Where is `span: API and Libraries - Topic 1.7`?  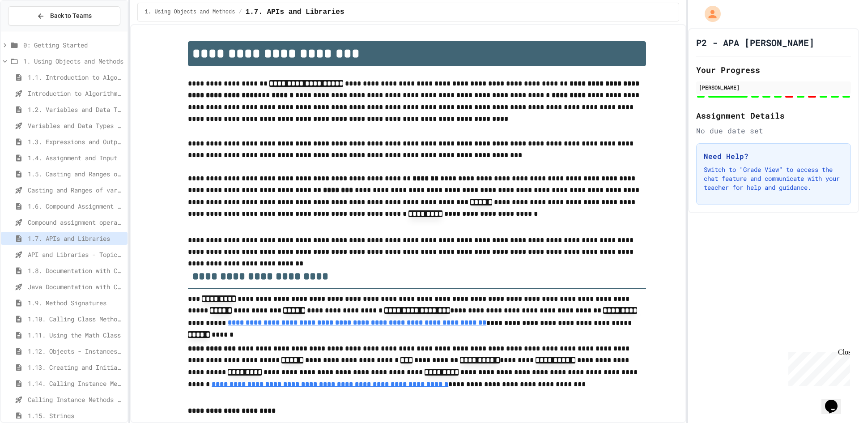
span: API and Libraries - Topic 1.7 is located at coordinates (76, 254).